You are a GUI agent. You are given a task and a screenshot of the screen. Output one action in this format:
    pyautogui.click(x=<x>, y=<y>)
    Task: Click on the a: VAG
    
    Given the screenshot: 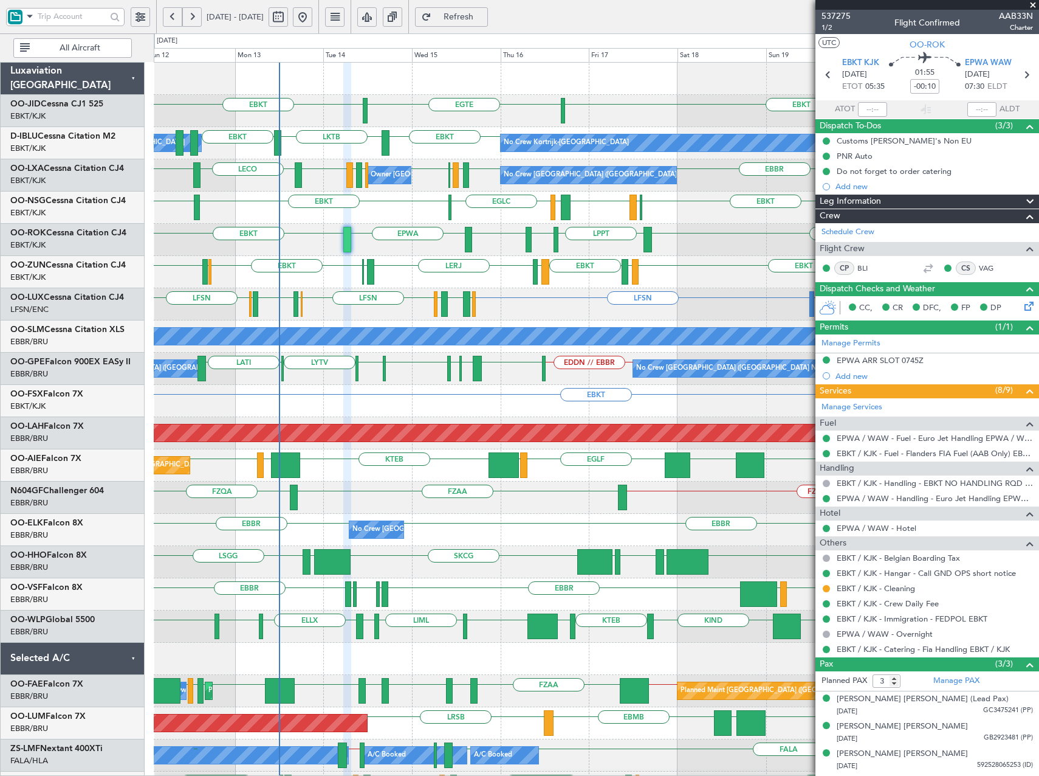 What is the action you would take?
    pyautogui.click(x=993, y=268)
    